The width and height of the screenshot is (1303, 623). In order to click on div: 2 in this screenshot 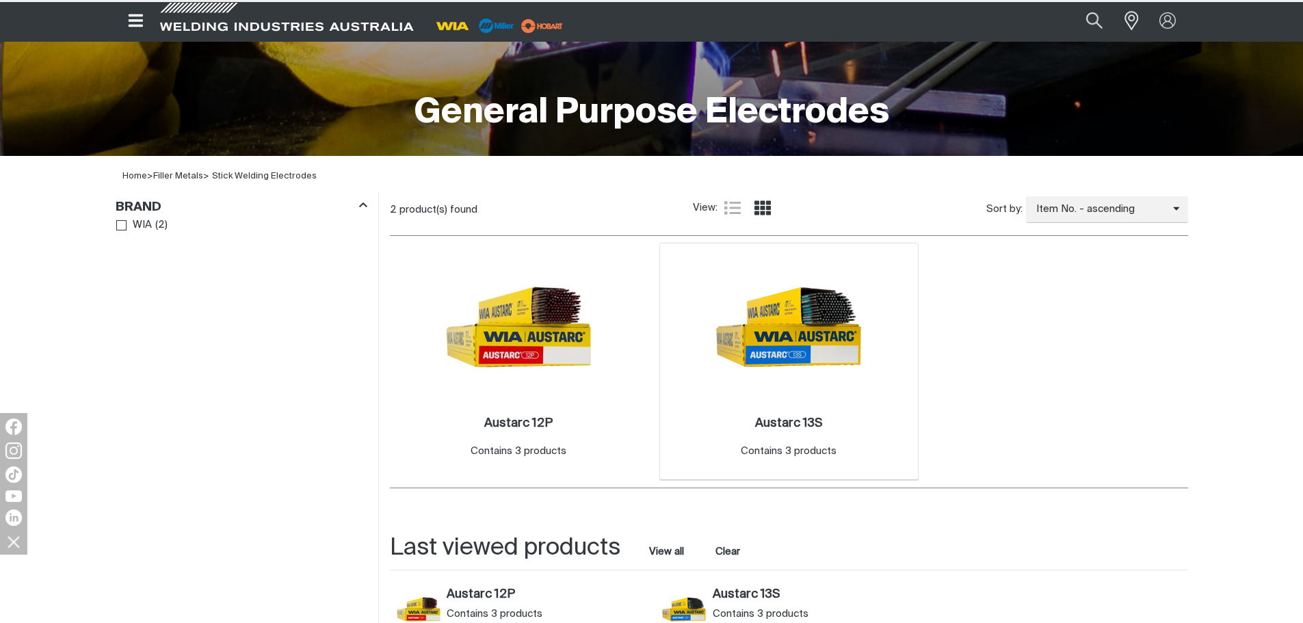, I will do `click(541, 210)`.